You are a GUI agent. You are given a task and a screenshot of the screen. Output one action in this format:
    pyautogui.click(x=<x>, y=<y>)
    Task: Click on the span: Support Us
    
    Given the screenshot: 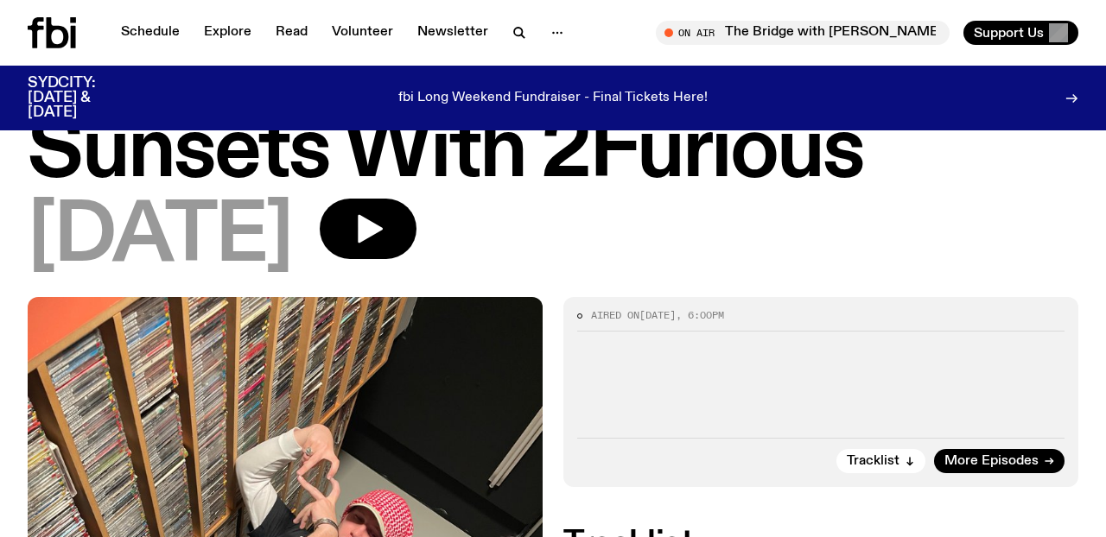 What is the action you would take?
    pyautogui.click(x=1008, y=33)
    